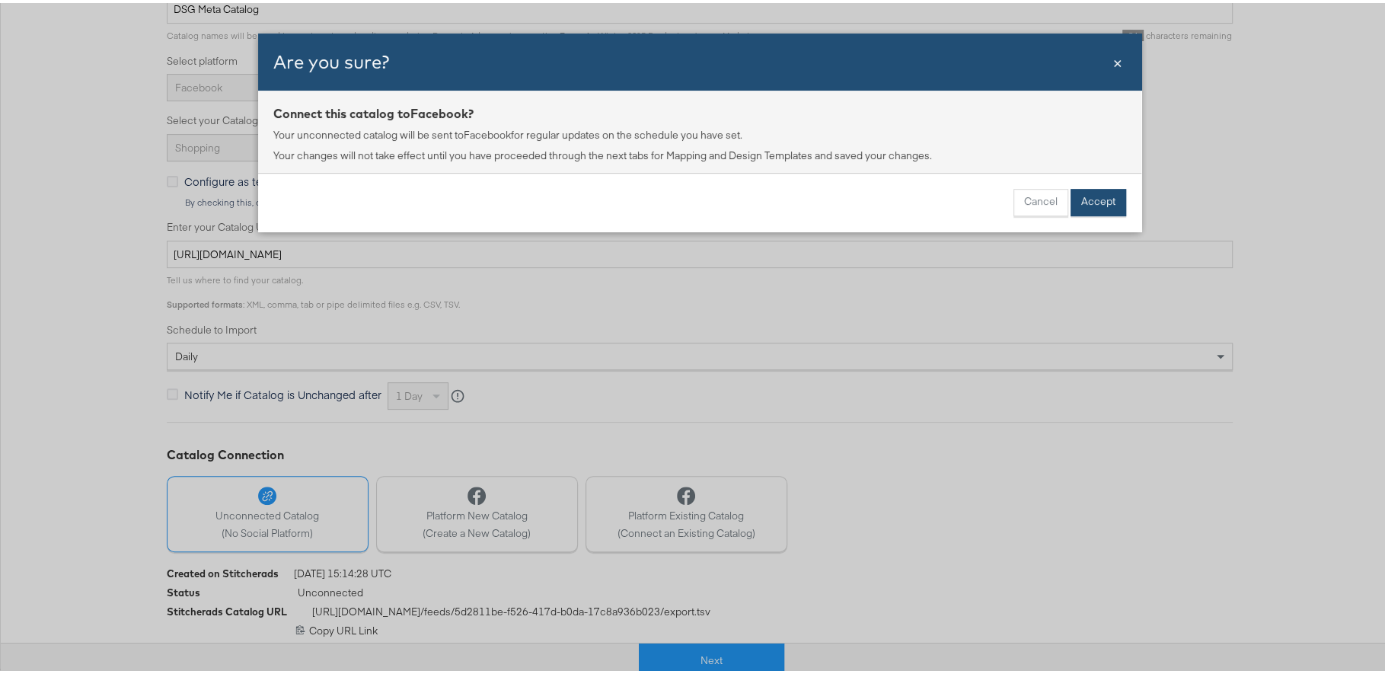 The height and width of the screenshot is (674, 1385). I want to click on button: Cancel, so click(1041, 199).